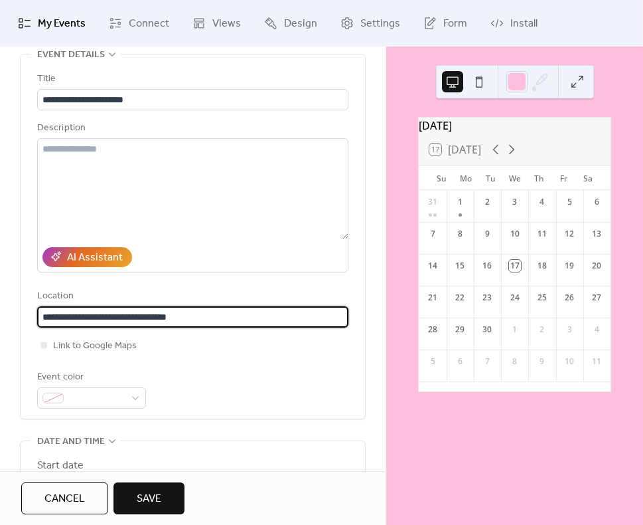 This screenshot has width=643, height=525. What do you see at coordinates (301, 24) in the screenshot?
I see `span: Design` at bounding box center [301, 24].